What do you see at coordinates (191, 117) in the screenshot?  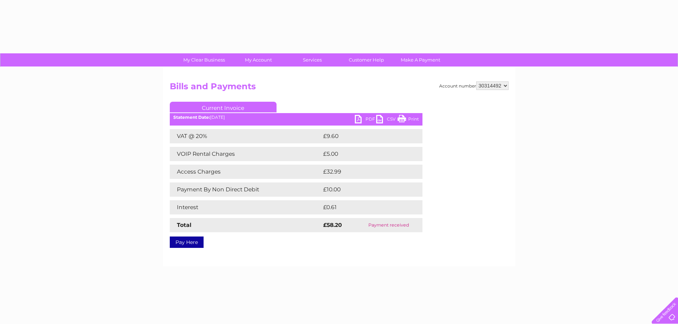 I see `b: Statement Date:` at bounding box center [191, 117].